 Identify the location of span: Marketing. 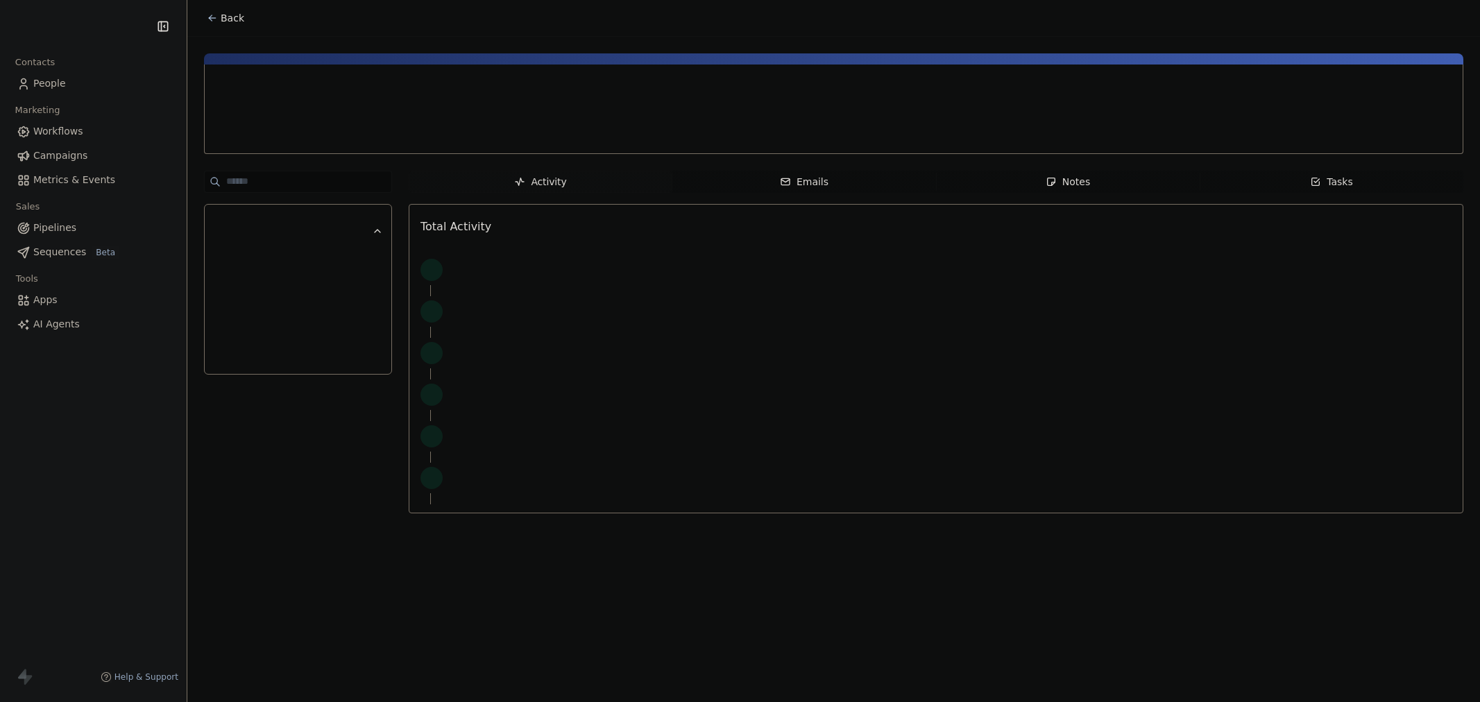
(37, 110).